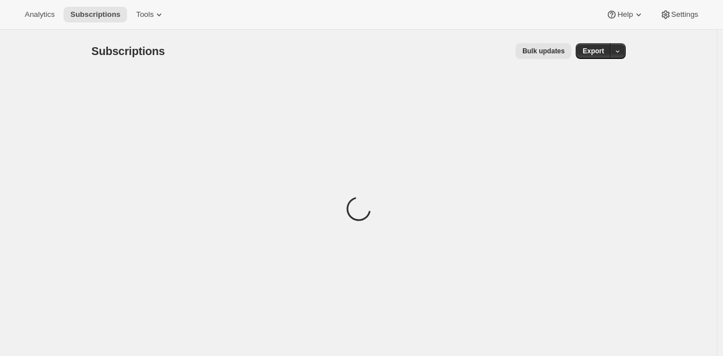  Describe the element at coordinates (593, 51) in the screenshot. I see `button: Export` at that location.